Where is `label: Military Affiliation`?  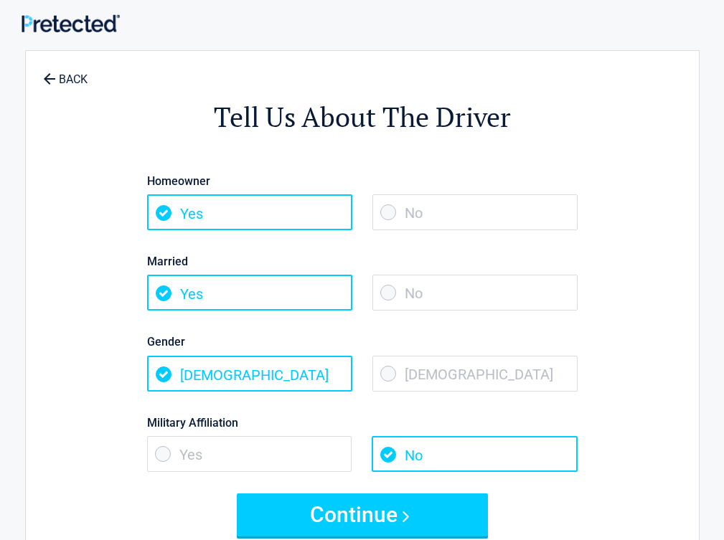
label: Military Affiliation is located at coordinates (362, 423).